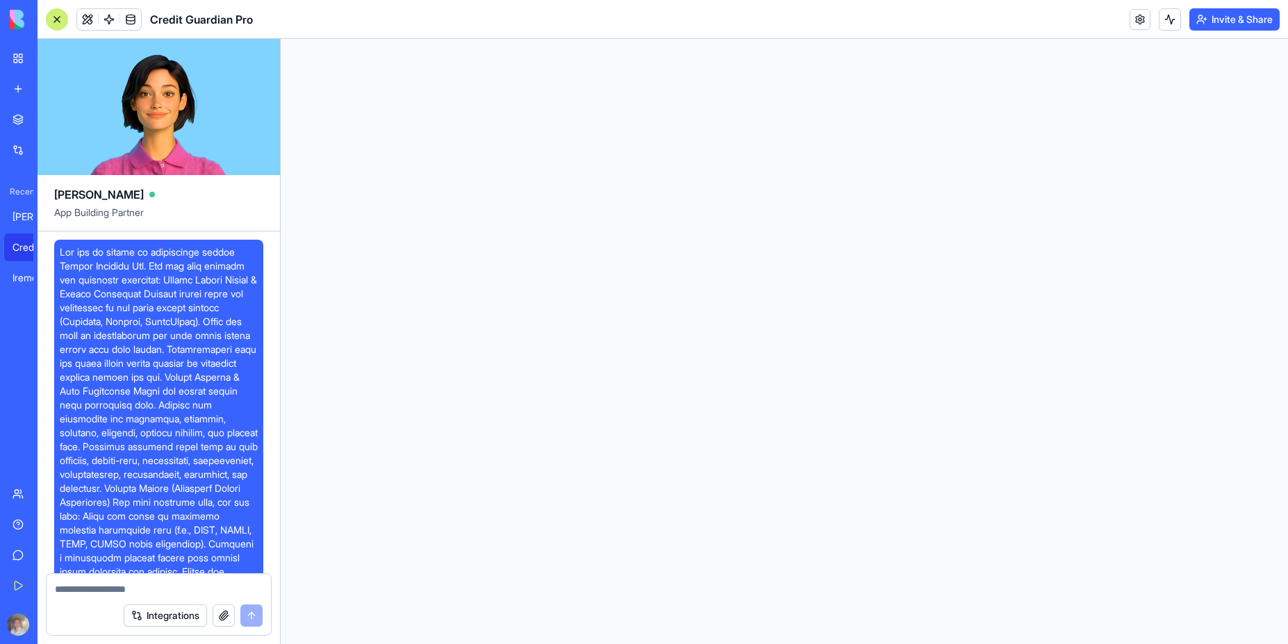 Image resolution: width=1288 pixels, height=644 pixels. What do you see at coordinates (53, 19) in the screenshot?
I see `img: logo` at bounding box center [53, 19].